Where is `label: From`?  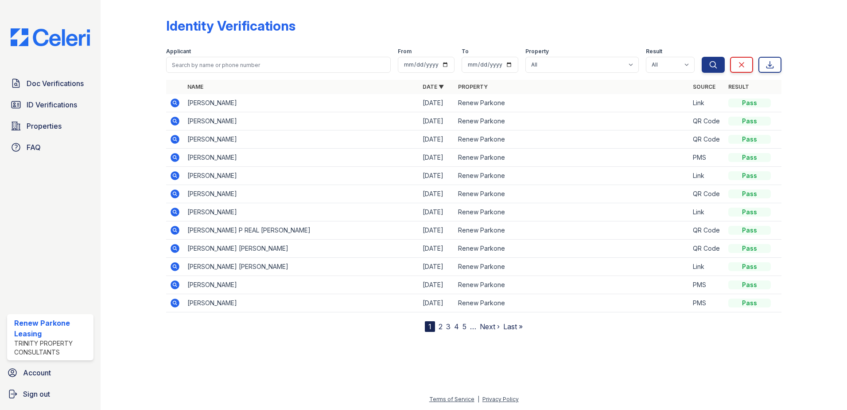
label: From is located at coordinates (405, 51).